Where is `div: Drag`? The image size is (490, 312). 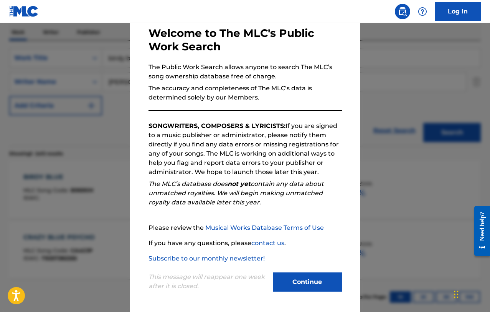 div: Drag is located at coordinates (456, 294).